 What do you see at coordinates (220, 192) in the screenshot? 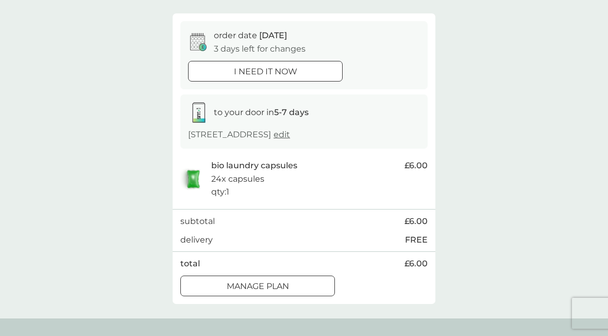
I see `p: qty : 1` at bounding box center [220, 192].